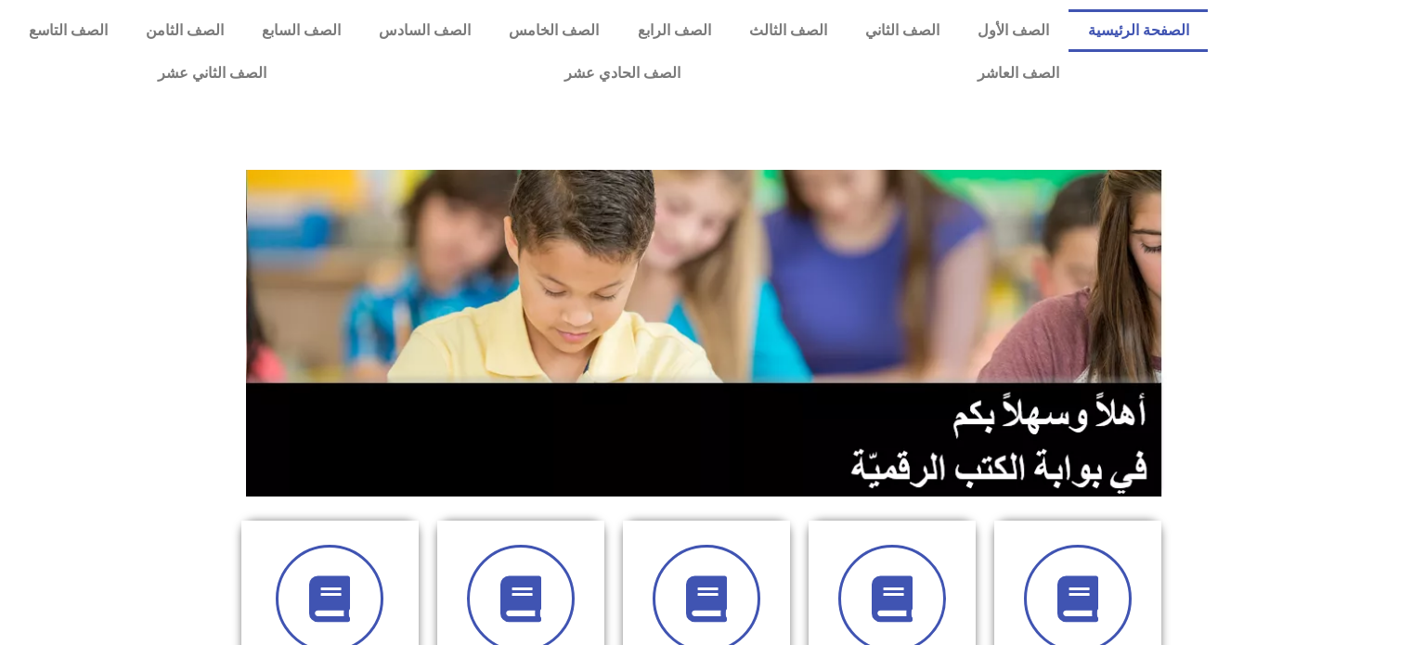 This screenshot has width=1412, height=645. Describe the element at coordinates (1138, 31) in the screenshot. I see `a: الصفحة الرئيسية` at that location.